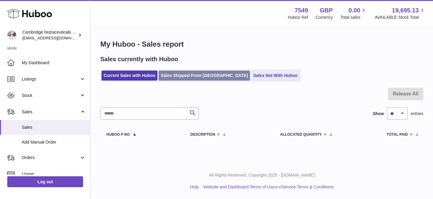 This screenshot has width=433, height=199. What do you see at coordinates (51, 95) in the screenshot?
I see `span: Stock` at bounding box center [51, 95].